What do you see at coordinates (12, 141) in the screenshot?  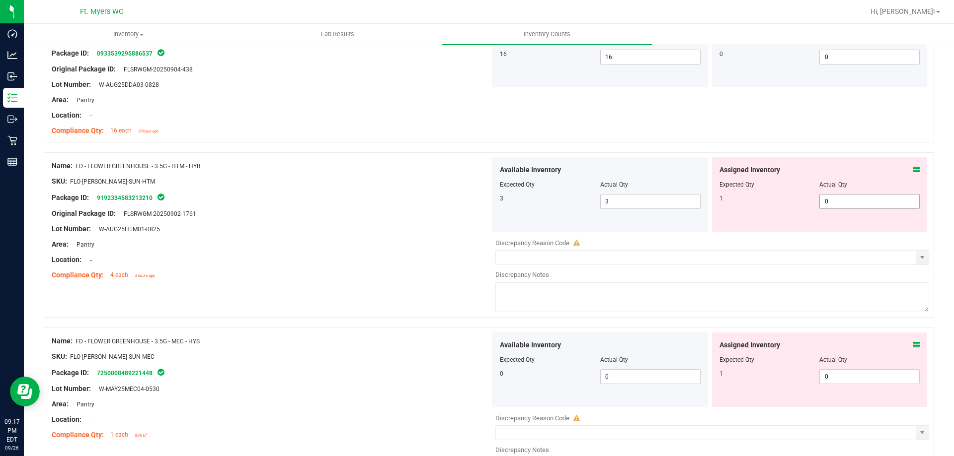 I see `inline-svg: Retail` at bounding box center [12, 141].